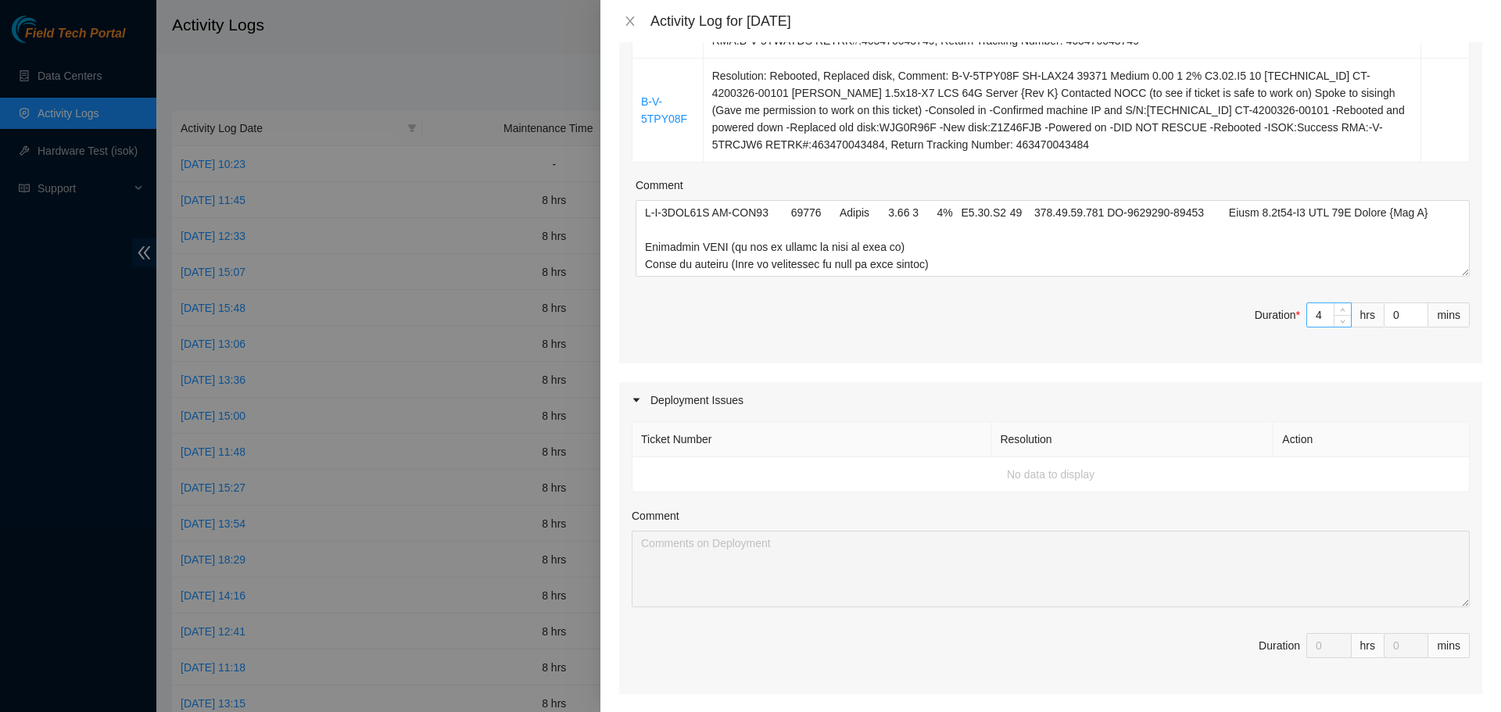 The width and height of the screenshot is (1501, 712). Describe the element at coordinates (630, 21) in the screenshot. I see `span: close` at that location.